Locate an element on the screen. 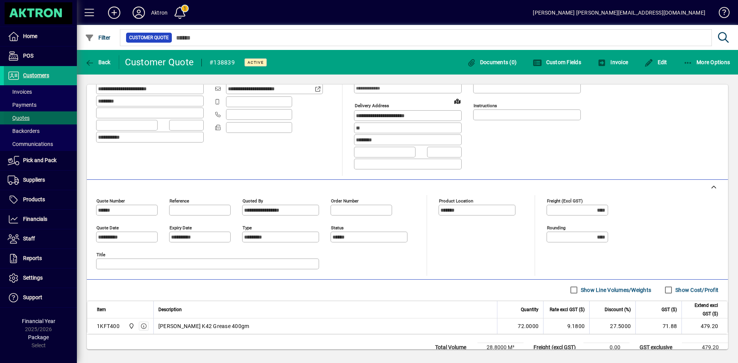 Image resolution: width=738 pixels, height=363 pixels. mat-label: Order number is located at coordinates (345, 201).